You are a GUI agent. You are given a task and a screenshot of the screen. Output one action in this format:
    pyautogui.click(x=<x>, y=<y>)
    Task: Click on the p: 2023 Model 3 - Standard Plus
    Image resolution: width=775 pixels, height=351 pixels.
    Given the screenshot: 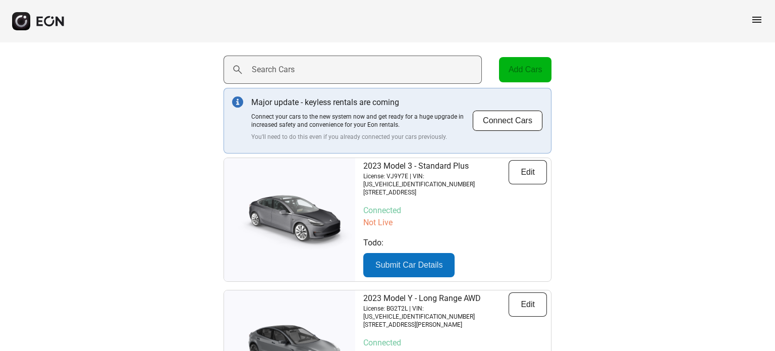 What is the action you would take?
    pyautogui.click(x=436, y=166)
    